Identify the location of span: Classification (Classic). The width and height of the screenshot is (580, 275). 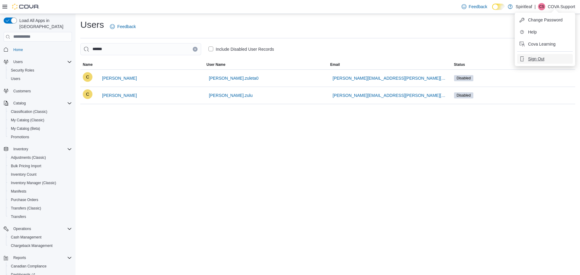
(29, 112).